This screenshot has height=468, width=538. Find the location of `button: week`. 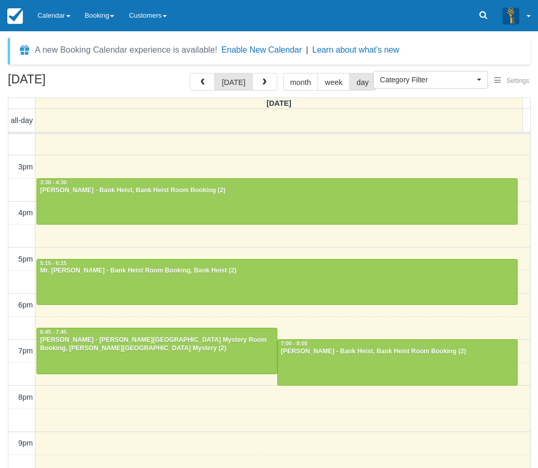

button: week is located at coordinates (334, 82).